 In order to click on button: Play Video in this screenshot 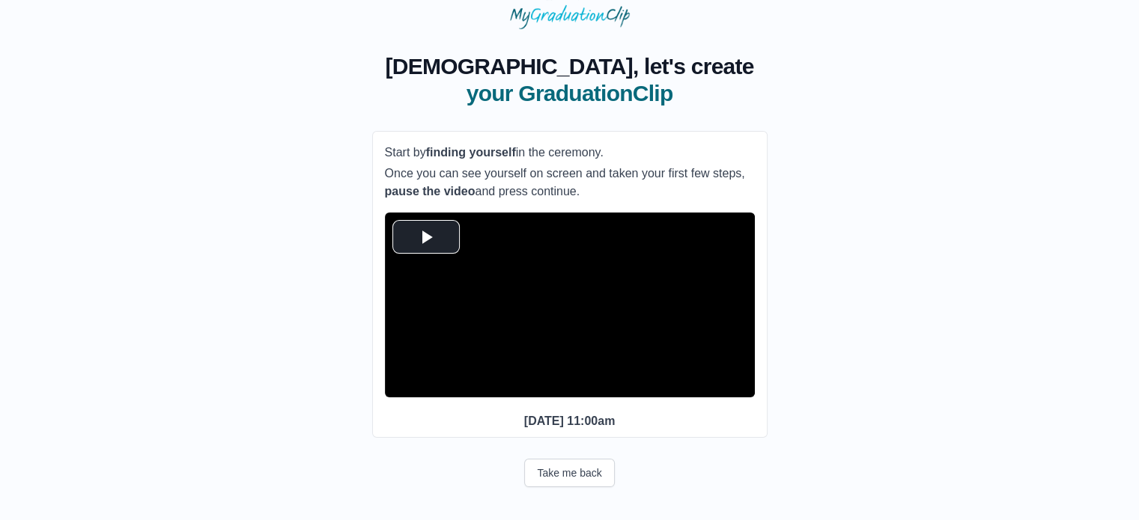, I will do `click(426, 237)`.